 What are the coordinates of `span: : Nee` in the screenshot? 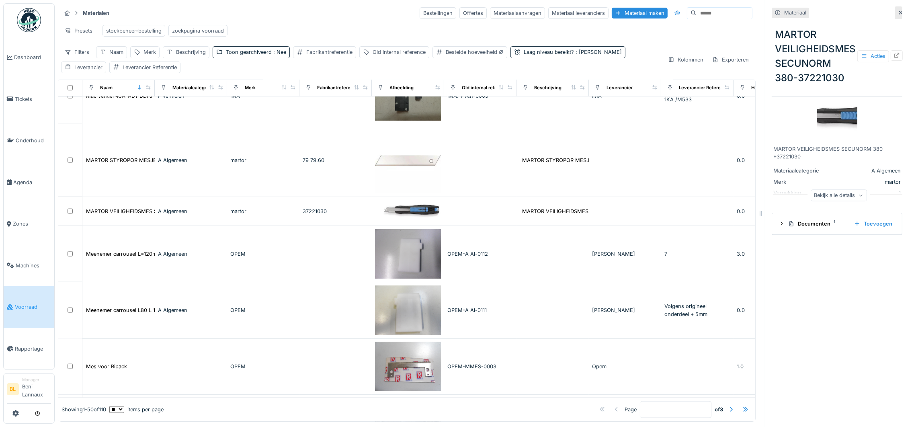 It's located at (279, 52).